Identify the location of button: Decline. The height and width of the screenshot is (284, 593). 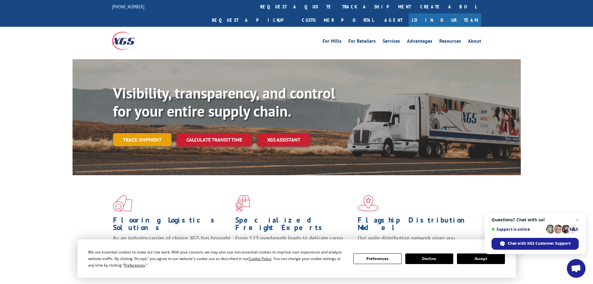
(429, 258).